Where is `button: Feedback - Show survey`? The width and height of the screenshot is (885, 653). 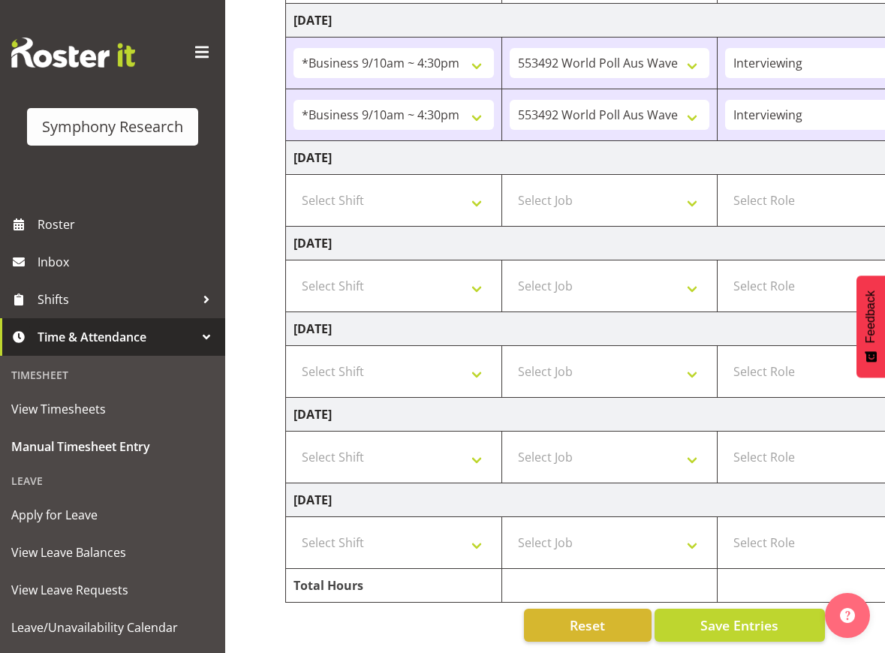 button: Feedback - Show survey is located at coordinates (871, 327).